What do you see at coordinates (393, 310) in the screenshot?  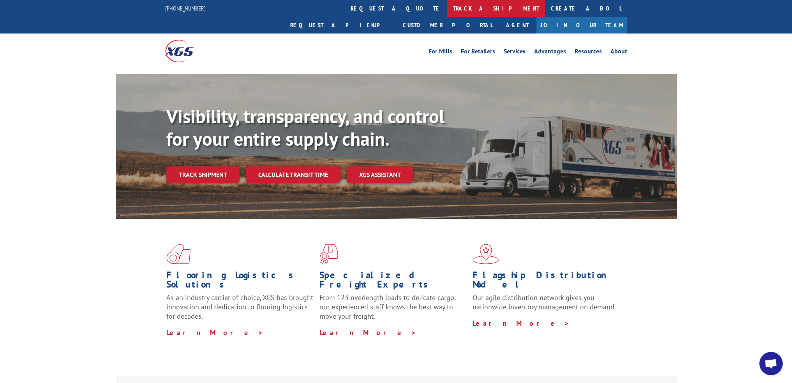 I see `p: From 123 overlength loads to delicate cargo, our experienced staff knows the best way to move you...` at bounding box center [393, 310].